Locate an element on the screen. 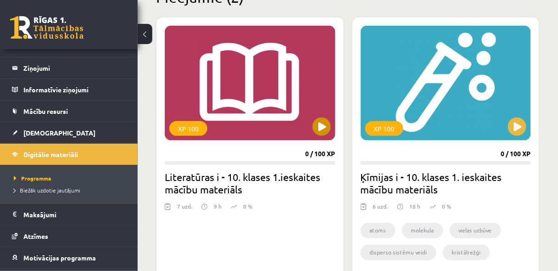  span: Atzīmes is located at coordinates (36, 236).